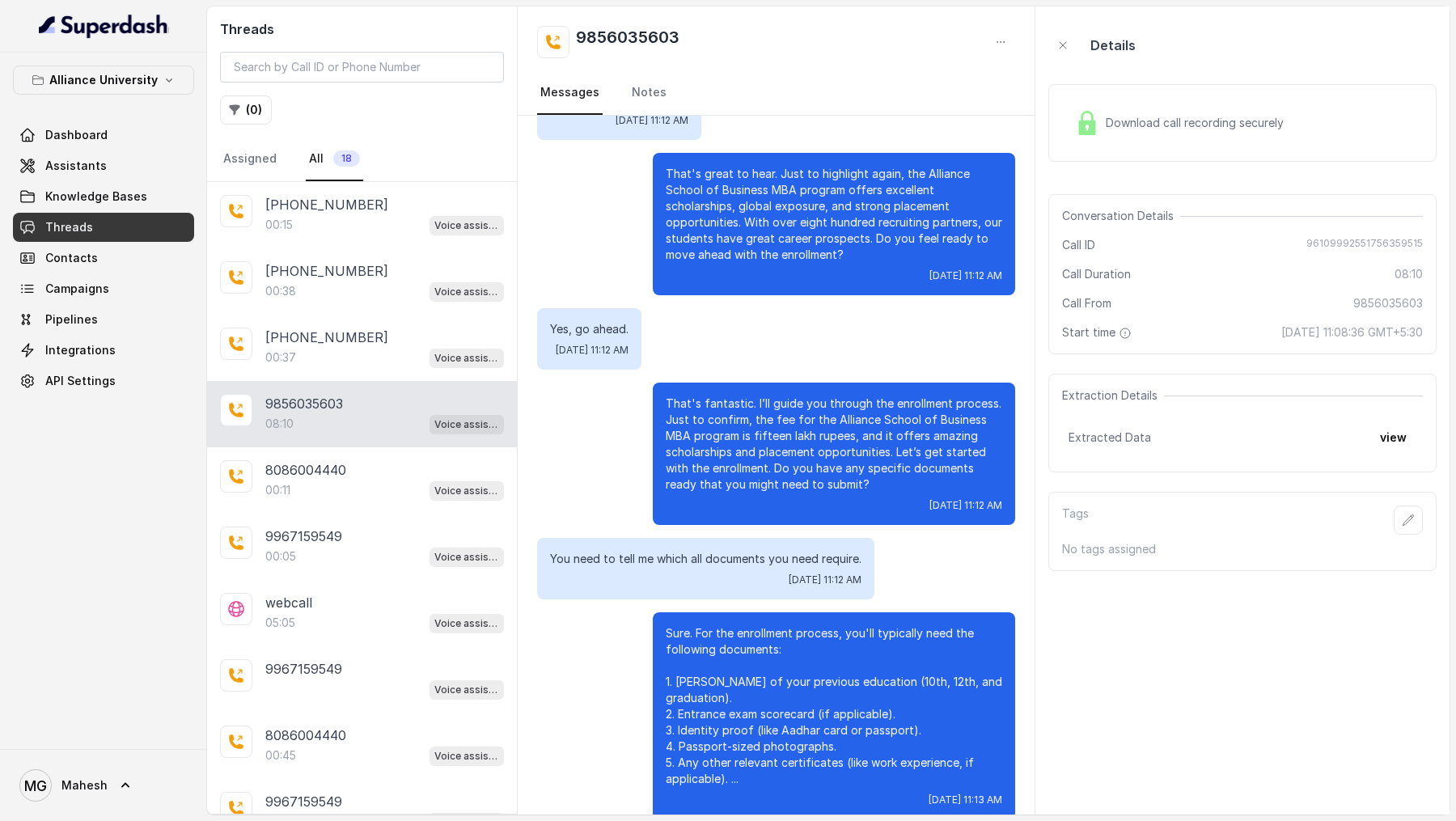  I want to click on a: Mahesh, so click(104, 785).